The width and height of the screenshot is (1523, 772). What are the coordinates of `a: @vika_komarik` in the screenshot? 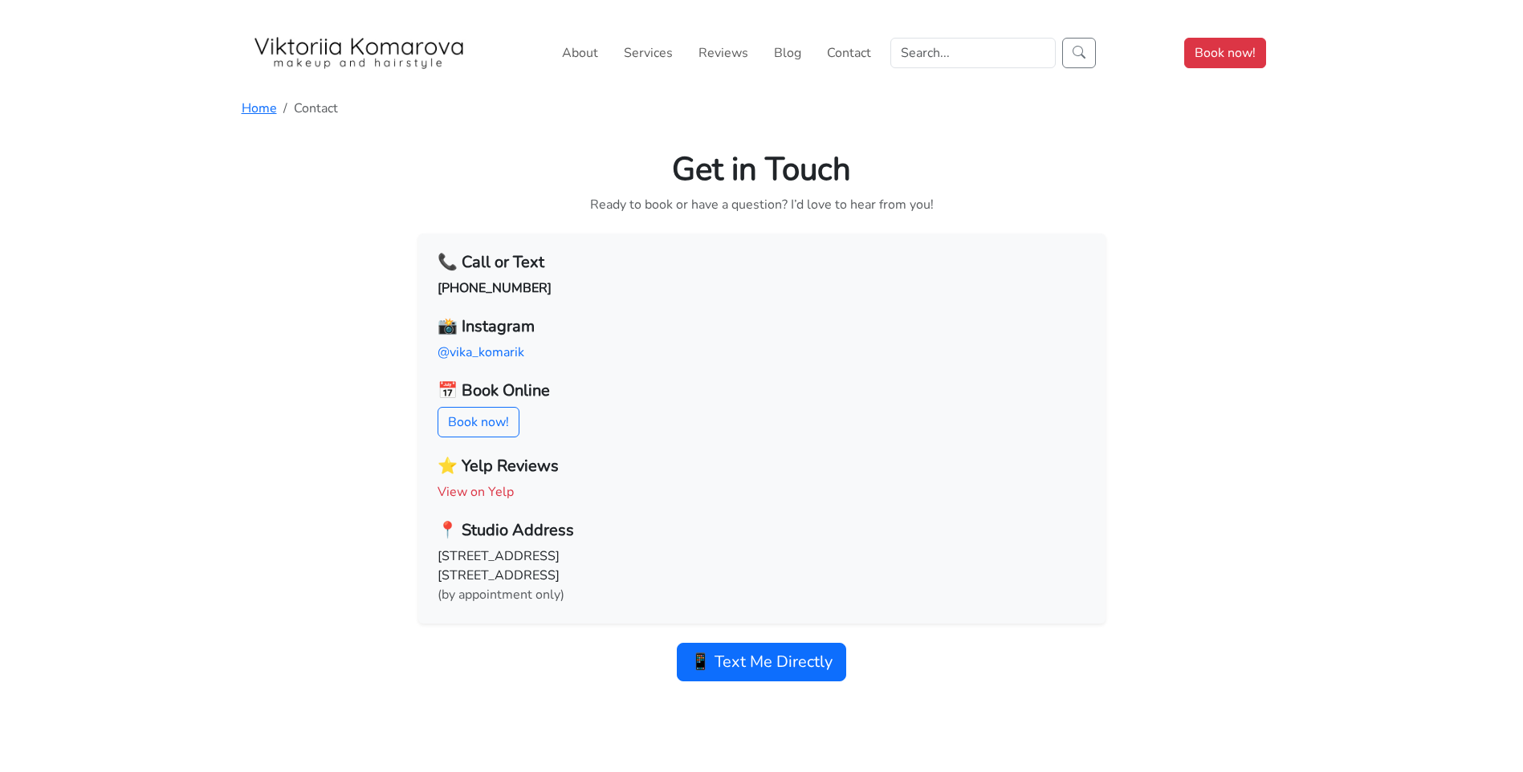 It's located at (481, 352).